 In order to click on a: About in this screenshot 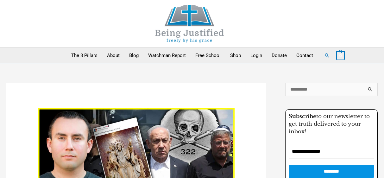, I will do `click(113, 55)`.